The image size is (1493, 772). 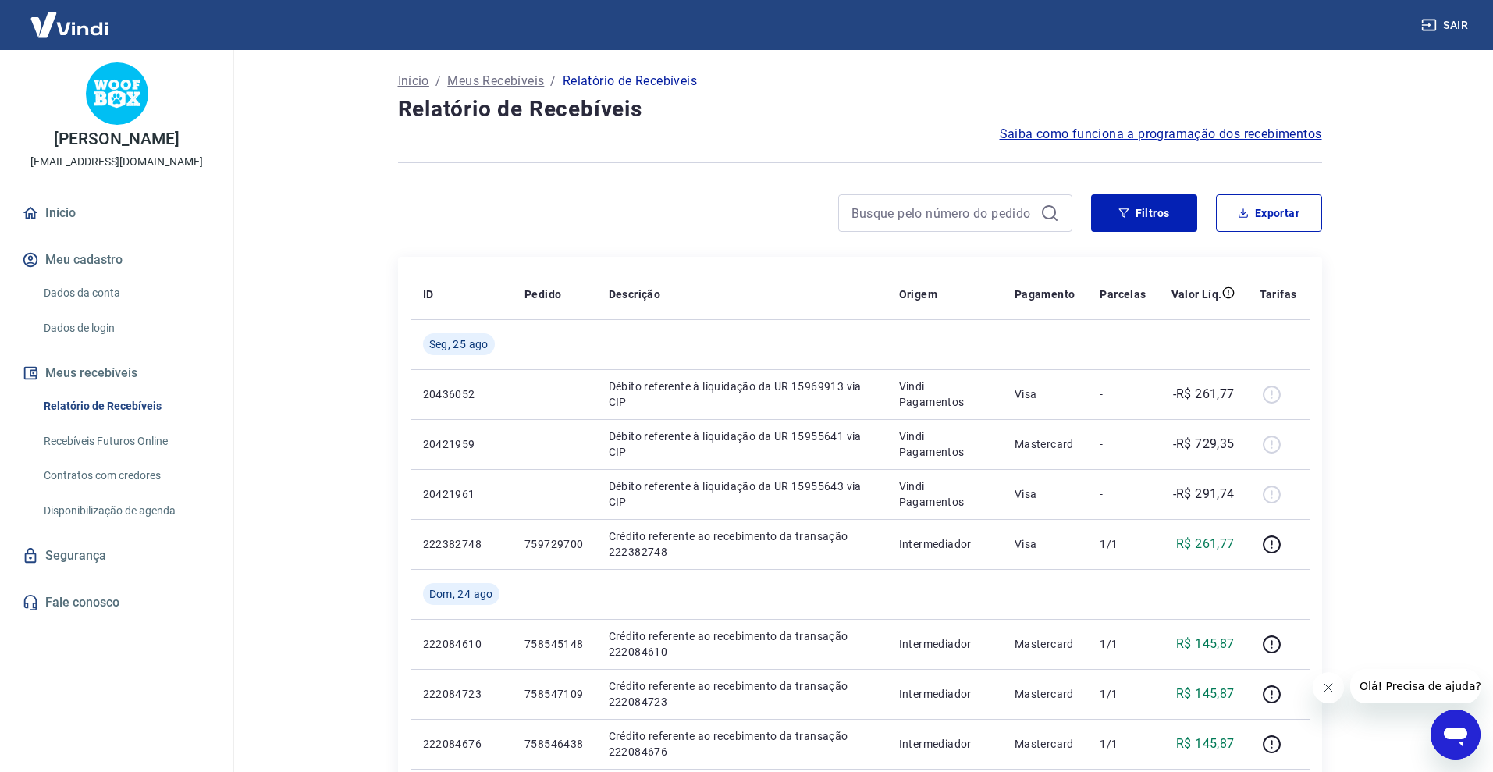 What do you see at coordinates (461, 444) in the screenshot?
I see `p: 20421959` at bounding box center [461, 444].